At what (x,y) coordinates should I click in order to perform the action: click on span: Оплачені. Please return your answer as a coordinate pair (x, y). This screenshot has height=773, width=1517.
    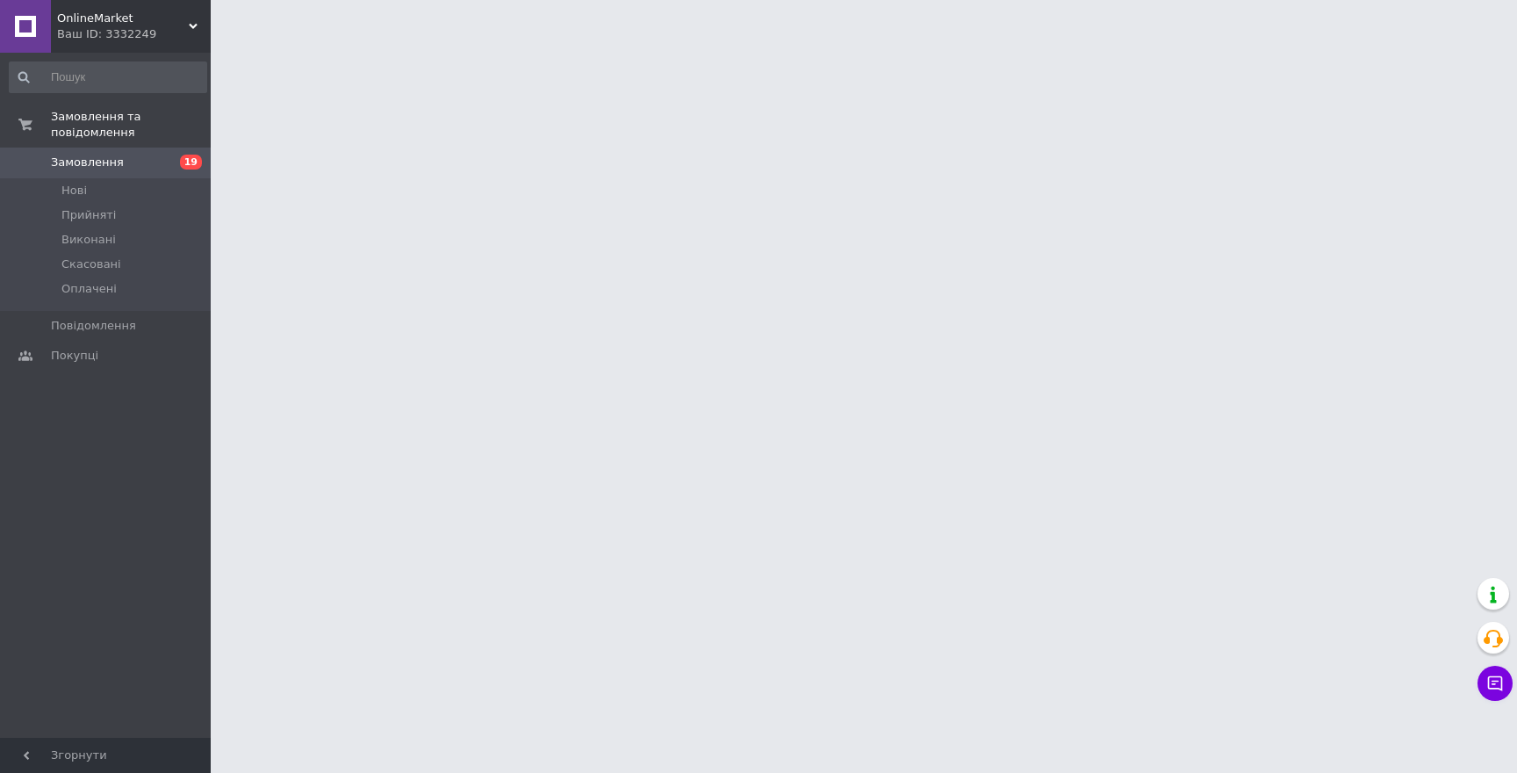
    Looking at the image, I should click on (89, 289).